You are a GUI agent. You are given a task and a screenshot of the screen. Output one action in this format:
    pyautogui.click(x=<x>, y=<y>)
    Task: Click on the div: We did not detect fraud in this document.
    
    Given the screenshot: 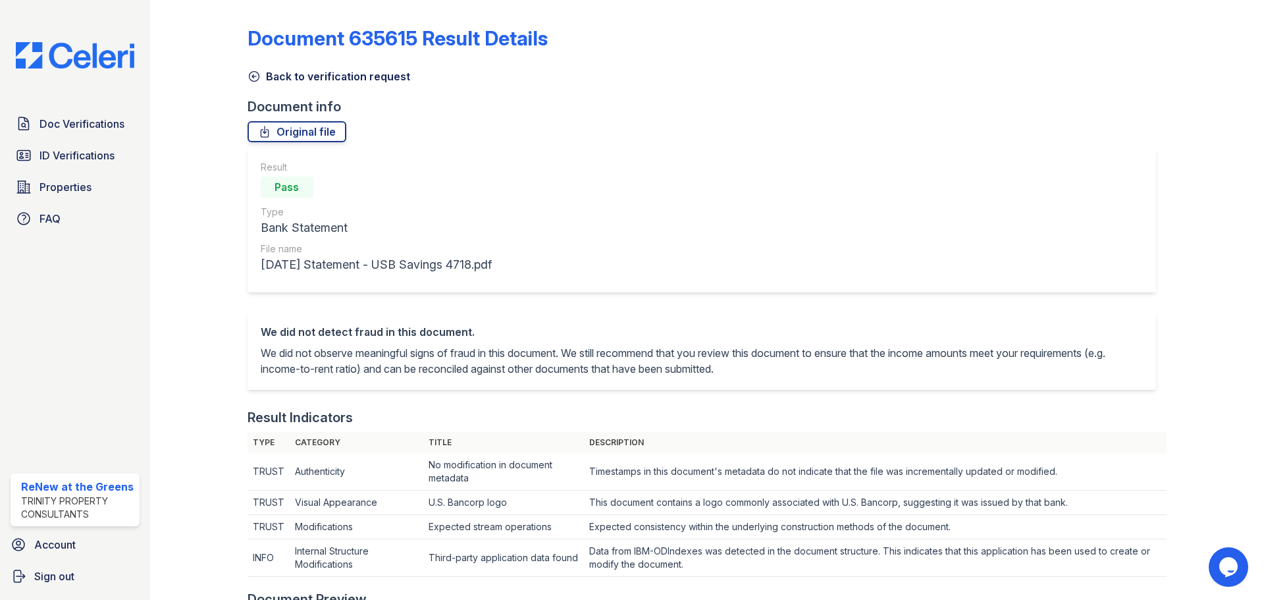 What is the action you would take?
    pyautogui.click(x=702, y=332)
    